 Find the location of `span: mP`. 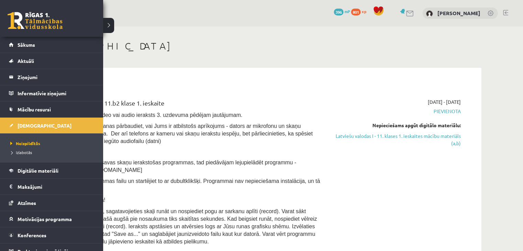

span: mP is located at coordinates (347, 11).